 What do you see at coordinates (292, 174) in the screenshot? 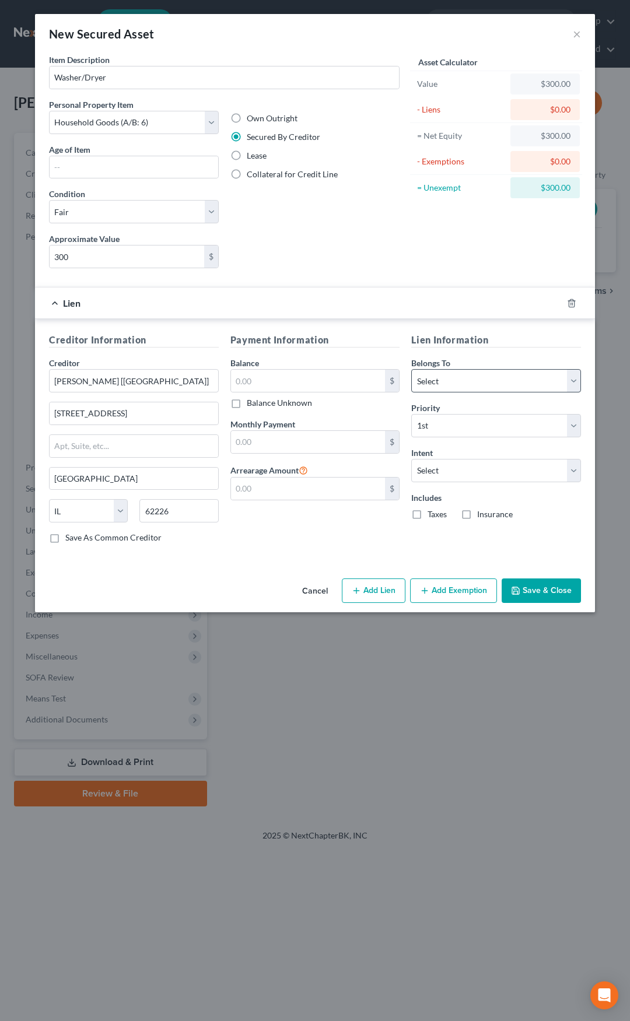
I see `label: Collateral for Credit Line` at bounding box center [292, 174].